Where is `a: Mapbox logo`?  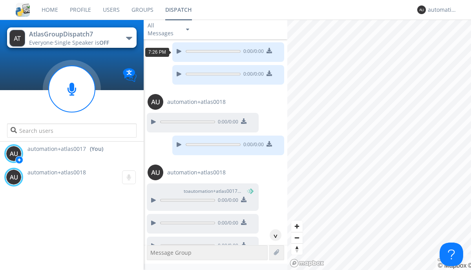
a: Mapbox logo is located at coordinates (307, 263).